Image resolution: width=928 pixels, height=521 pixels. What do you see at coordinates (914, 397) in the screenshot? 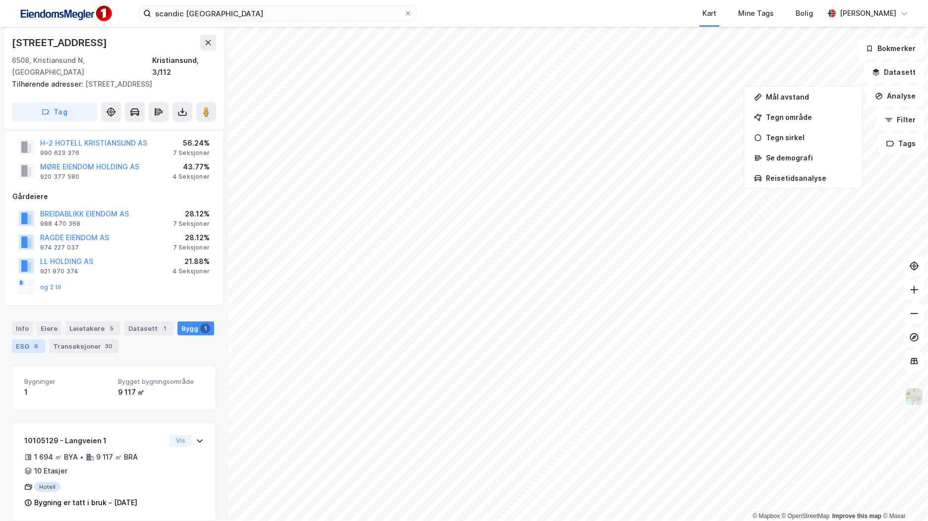
I see `img: Z` at bounding box center [914, 397].